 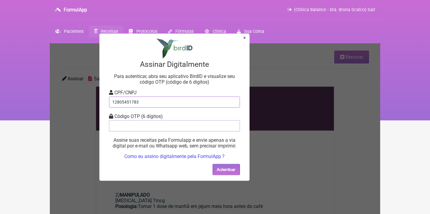 I want to click on a: Sua Conta, so click(x=251, y=31).